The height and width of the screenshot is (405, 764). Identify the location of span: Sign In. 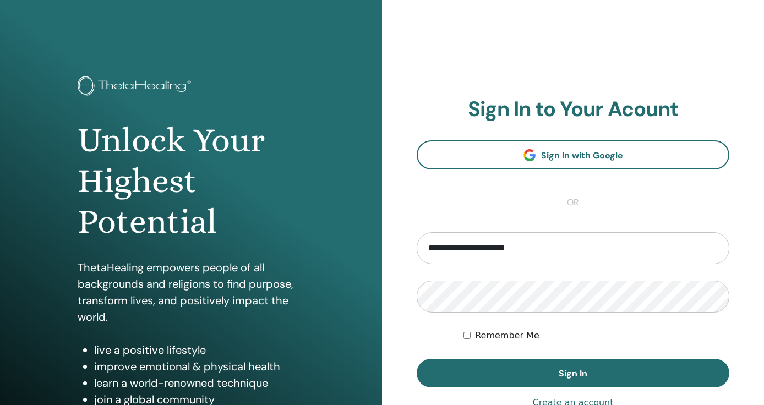
(573, 373).